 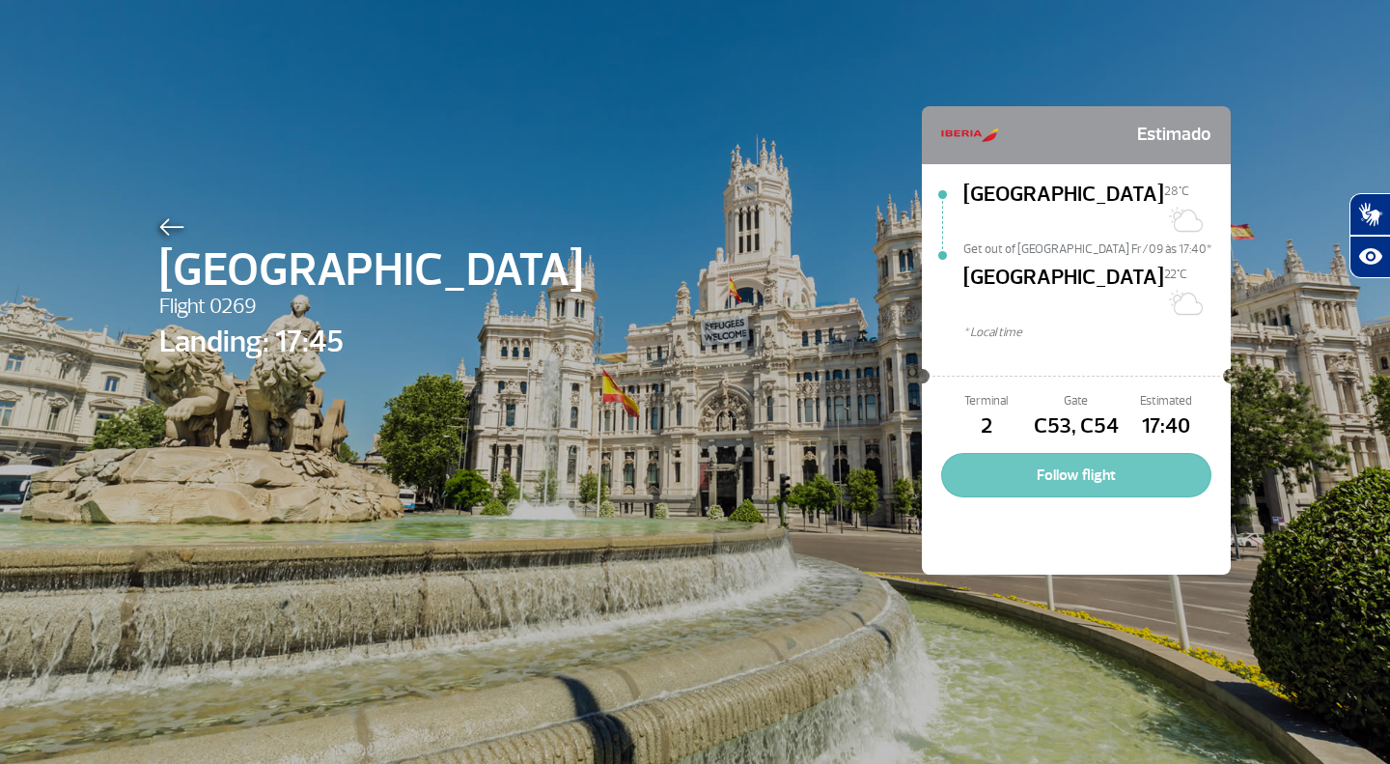 What do you see at coordinates (1075, 427) in the screenshot?
I see `span: C53, C54` at bounding box center [1075, 427].